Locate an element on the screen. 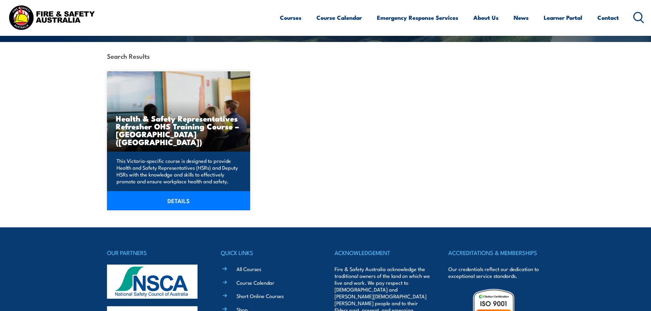  h4: ACCREDITATIONS & MEMBERSHIPS is located at coordinates (496, 253).